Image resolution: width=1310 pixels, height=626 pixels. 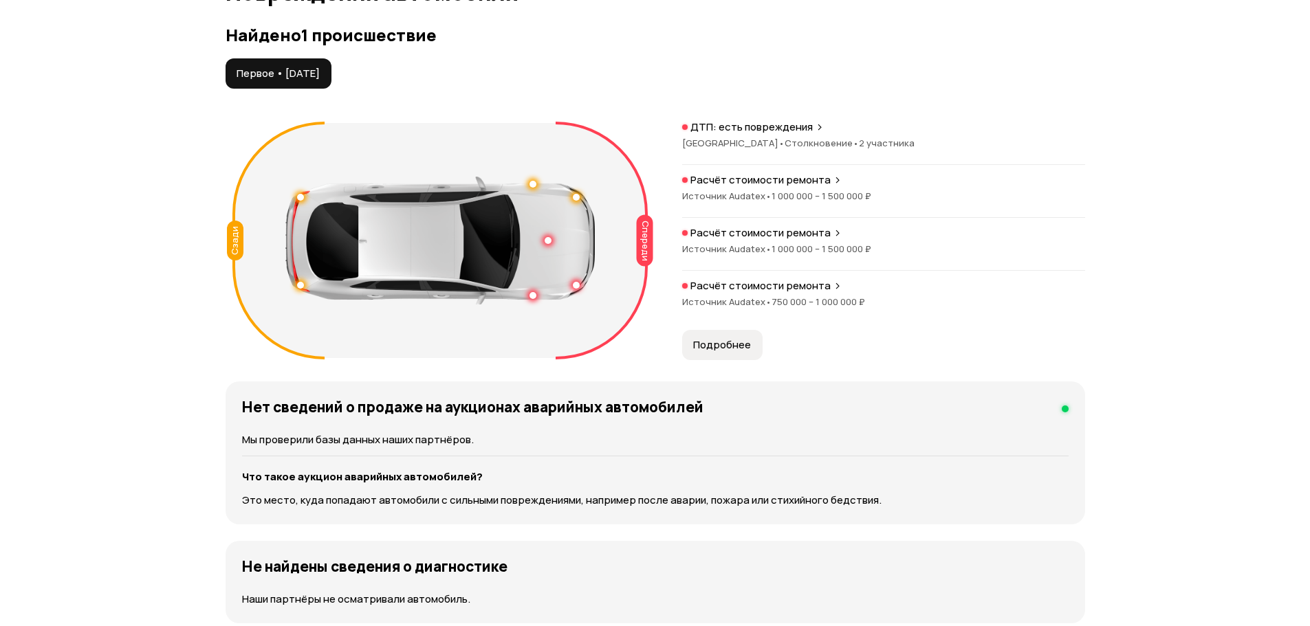 I want to click on span: 750 000 – 1 000 000 ₽, so click(x=818, y=302).